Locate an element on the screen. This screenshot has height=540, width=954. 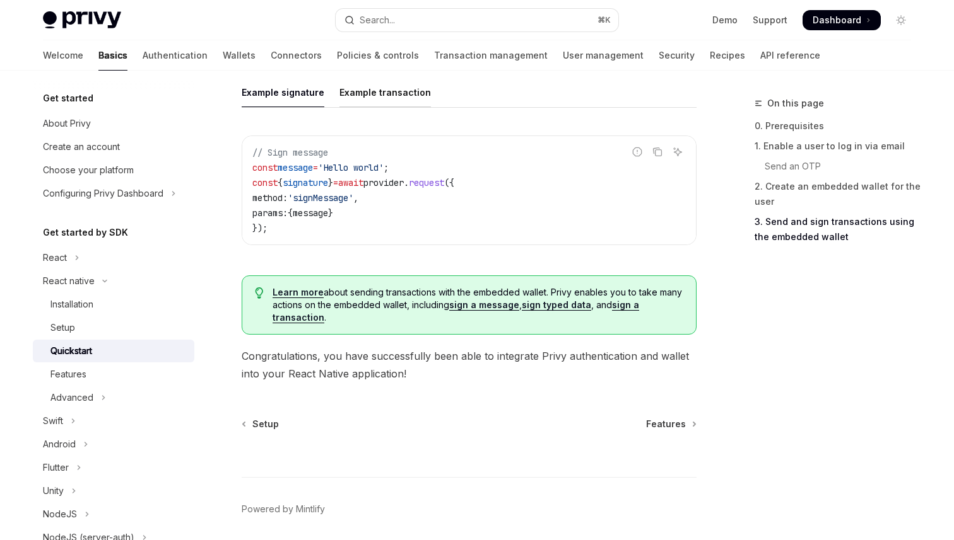
a: User management is located at coordinates (603, 55).